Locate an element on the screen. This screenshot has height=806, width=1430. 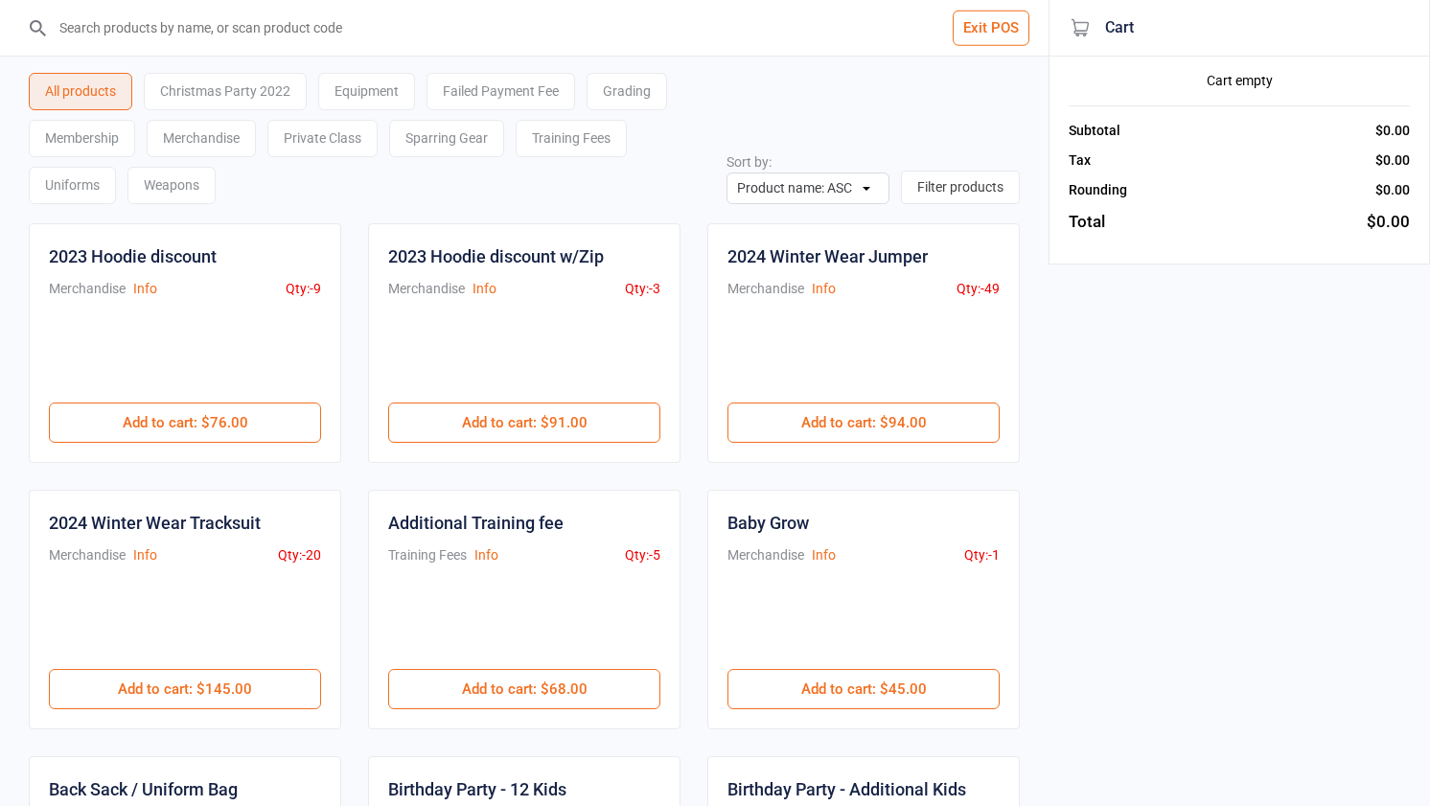
button: Add to cart: $76.00 is located at coordinates (185, 423).